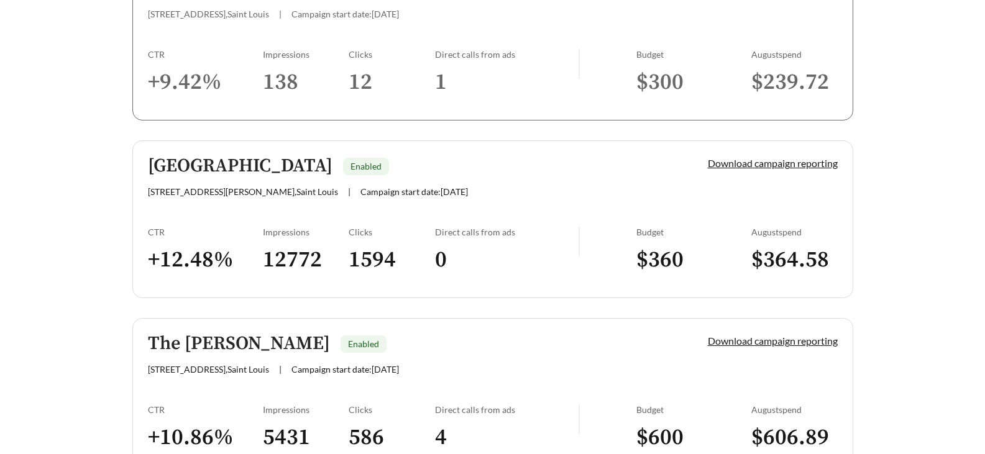 The height and width of the screenshot is (454, 985). What do you see at coordinates (306, 438) in the screenshot?
I see `h3: 5431` at bounding box center [306, 438].